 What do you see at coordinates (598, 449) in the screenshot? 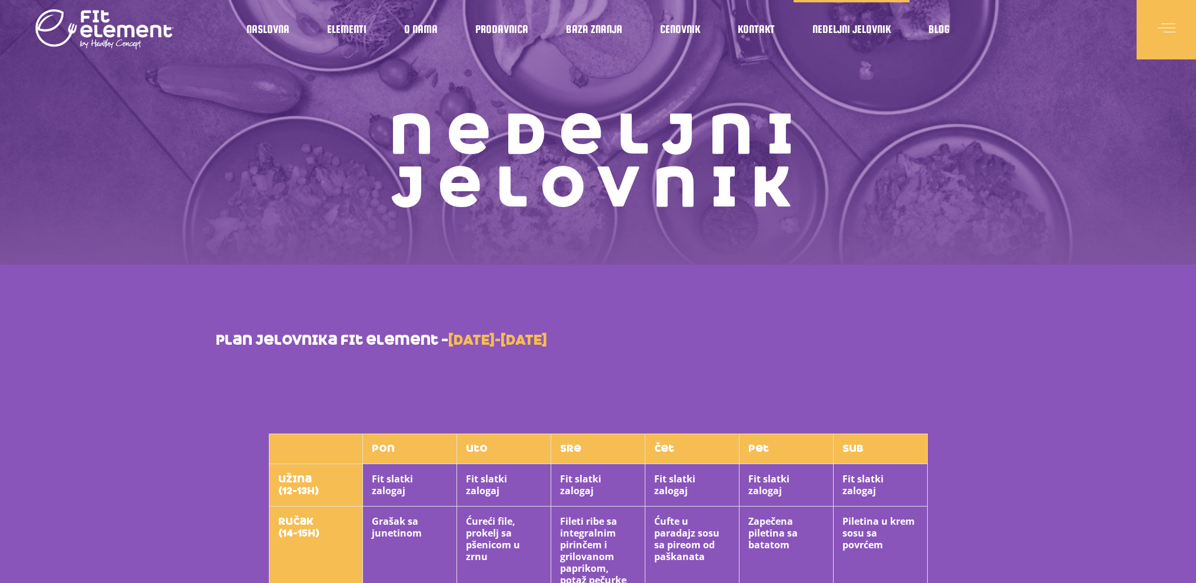
I see `th: sre` at bounding box center [598, 449].